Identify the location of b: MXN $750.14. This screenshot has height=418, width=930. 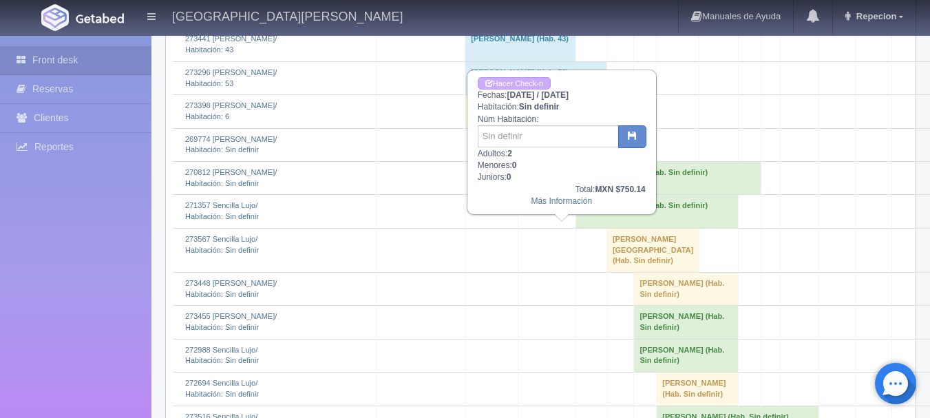
(619, 189).